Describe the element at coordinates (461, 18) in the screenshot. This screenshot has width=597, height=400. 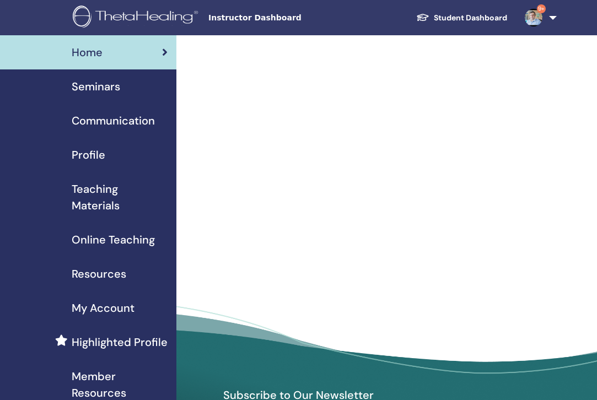
I see `a: Student Dashboard` at that location.